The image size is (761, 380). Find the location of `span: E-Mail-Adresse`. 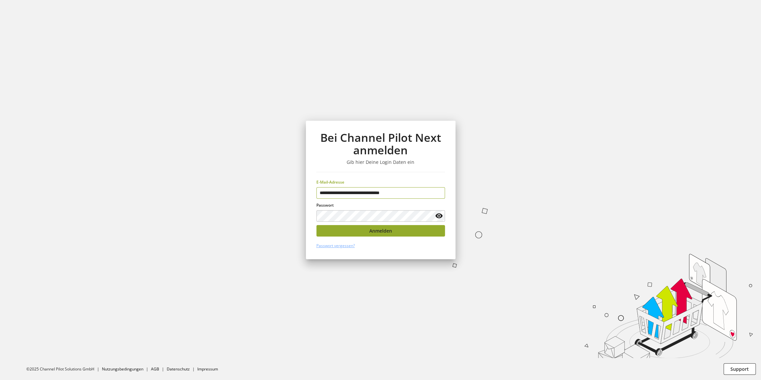

span: E-Mail-Adresse is located at coordinates (330, 182).